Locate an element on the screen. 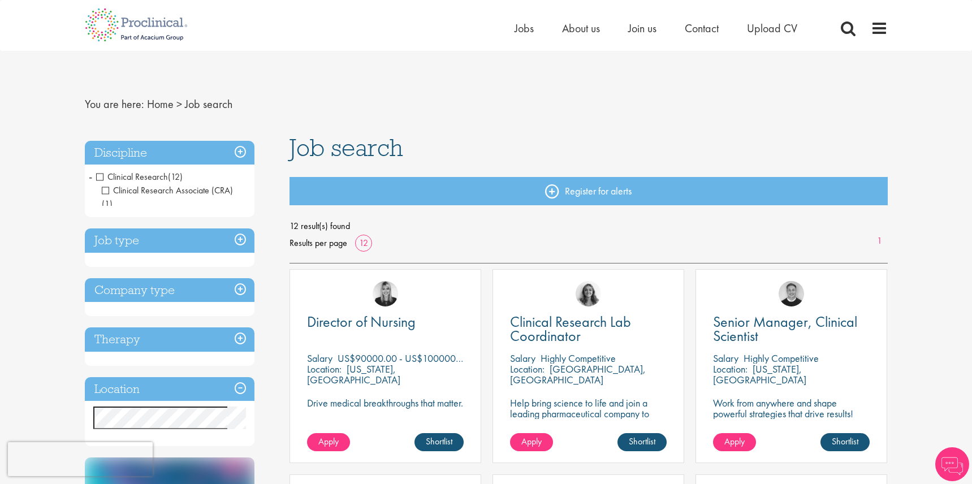 The height and width of the screenshot is (484, 972). a: Senior Manager, Clinical Scientist is located at coordinates (791, 329).